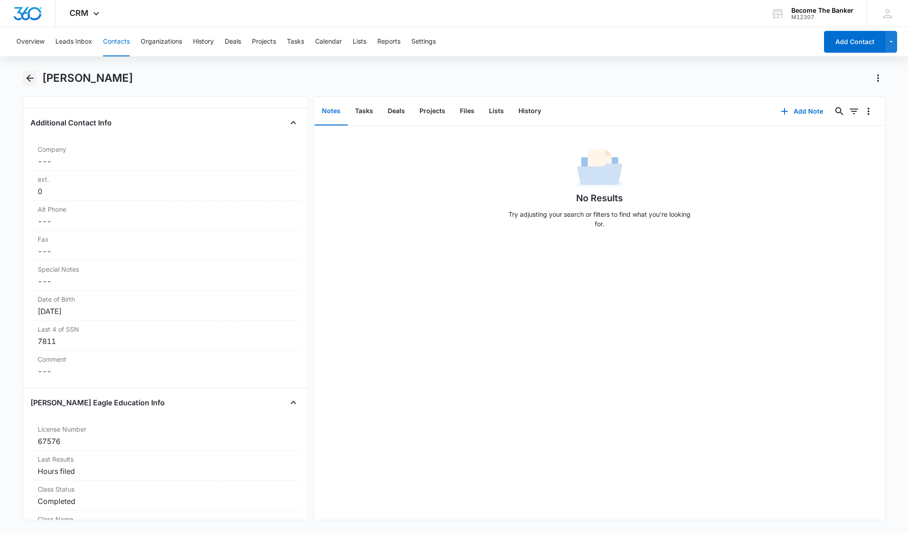  Describe the element at coordinates (165, 269) in the screenshot. I see `label: Special Notes` at that location.